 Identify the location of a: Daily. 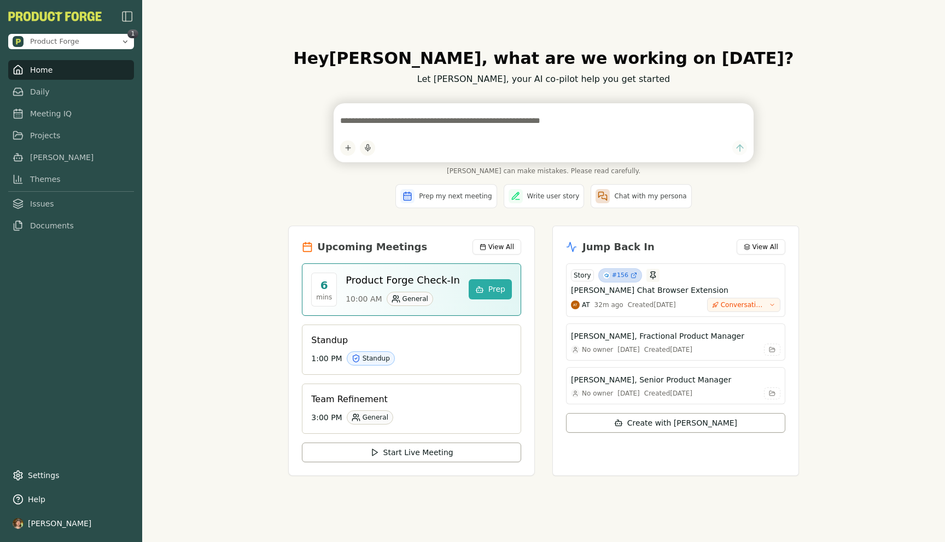
(71, 92).